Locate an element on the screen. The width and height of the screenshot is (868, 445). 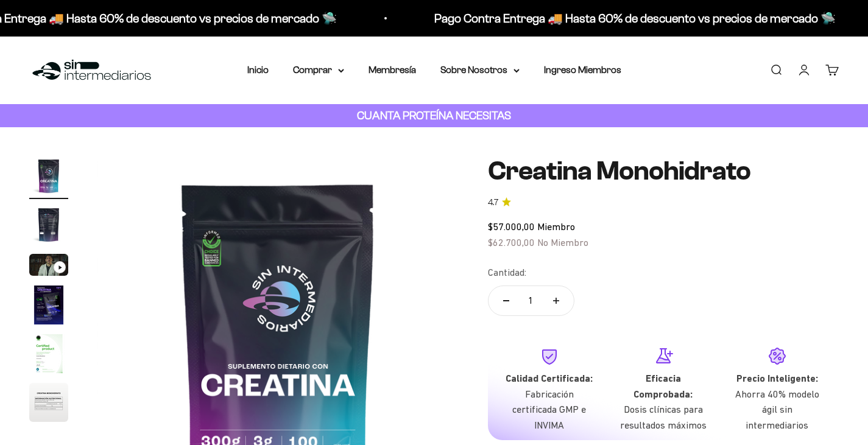
summary: Sobre Nosotros is located at coordinates (480, 70).